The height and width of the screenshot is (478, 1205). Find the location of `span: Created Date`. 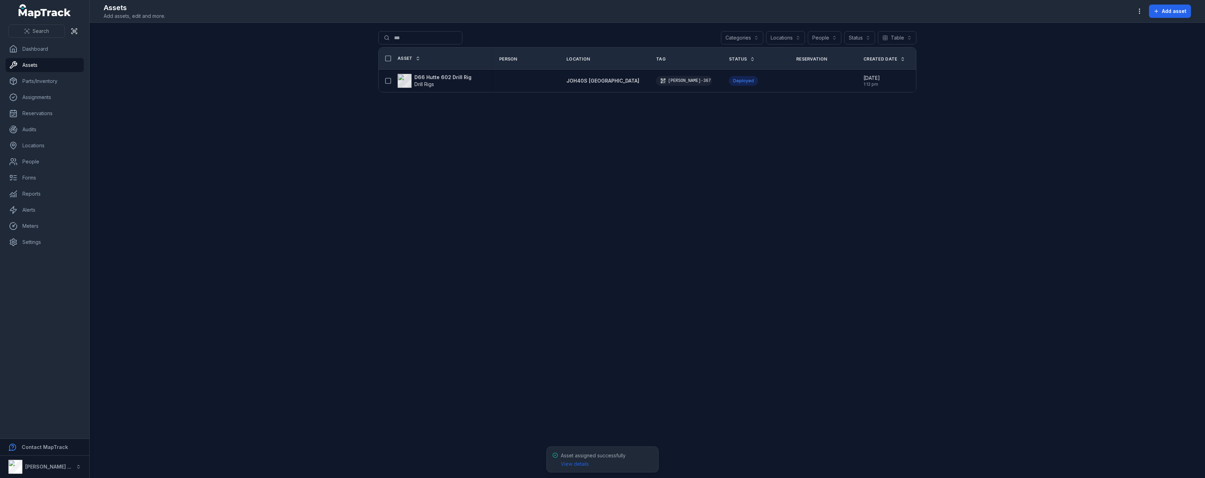

span: Created Date is located at coordinates (880, 59).